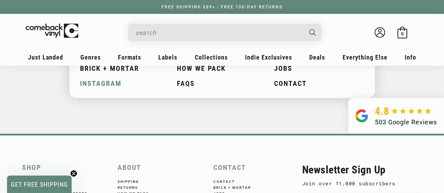  What do you see at coordinates (74, 174) in the screenshot?
I see `button: Close teaser` at bounding box center [74, 174].